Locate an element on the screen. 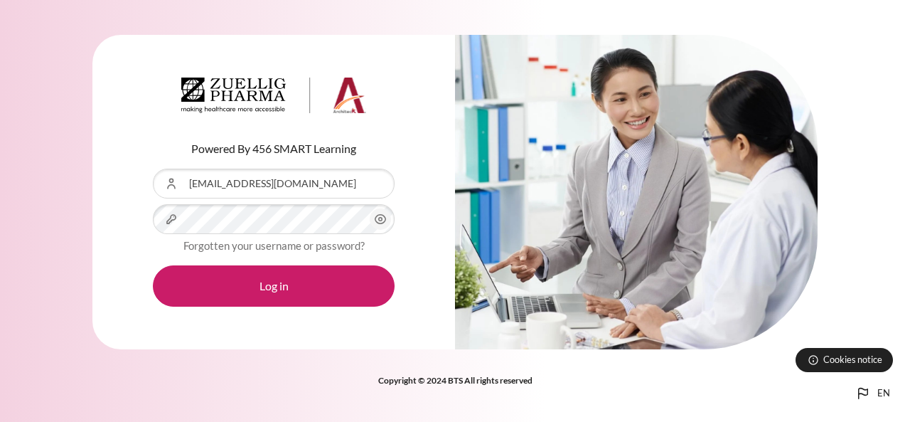  img: Architeck is located at coordinates (274, 95).